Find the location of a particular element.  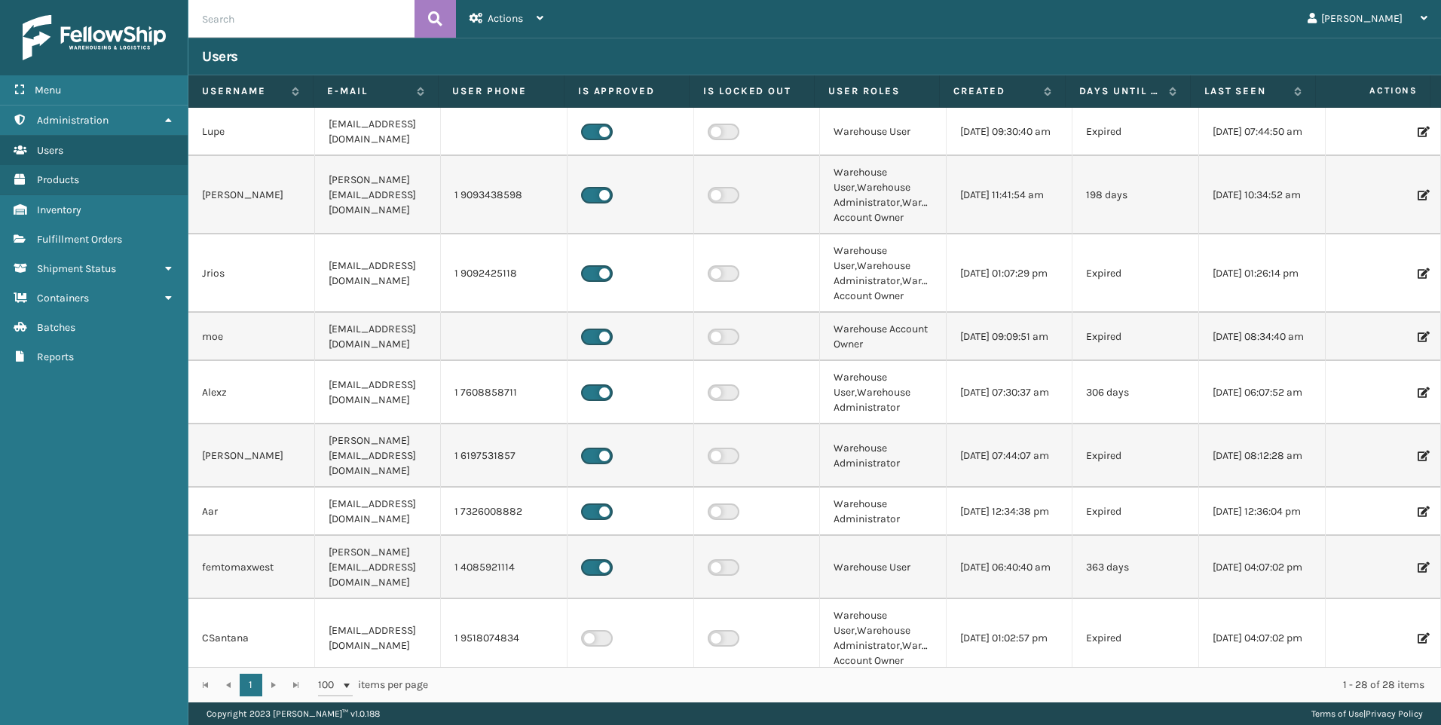

td: Alexz is located at coordinates (252, 393).